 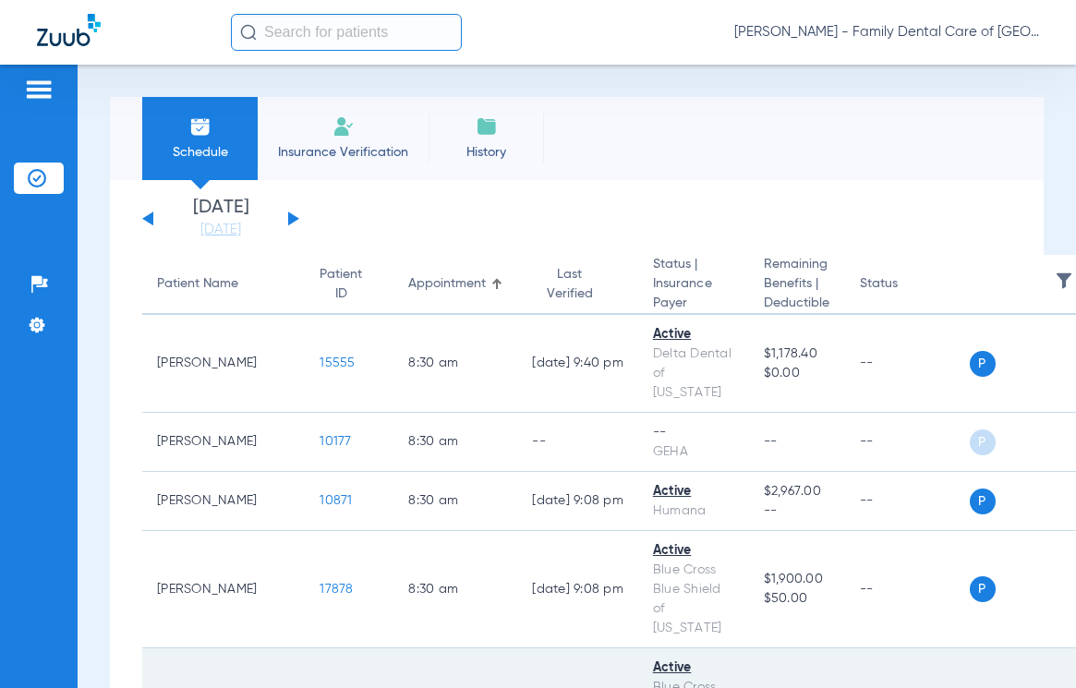 I want to click on span: Deductible, so click(x=797, y=303).